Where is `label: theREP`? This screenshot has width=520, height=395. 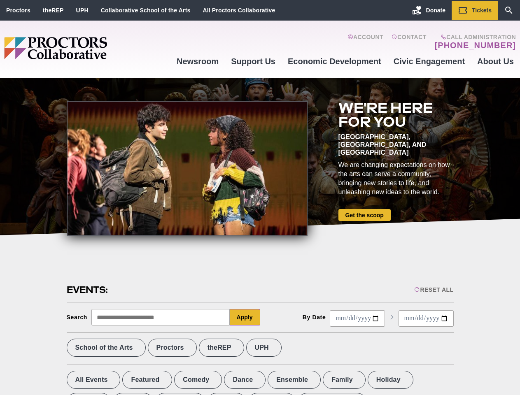
label: theREP is located at coordinates (221, 348).